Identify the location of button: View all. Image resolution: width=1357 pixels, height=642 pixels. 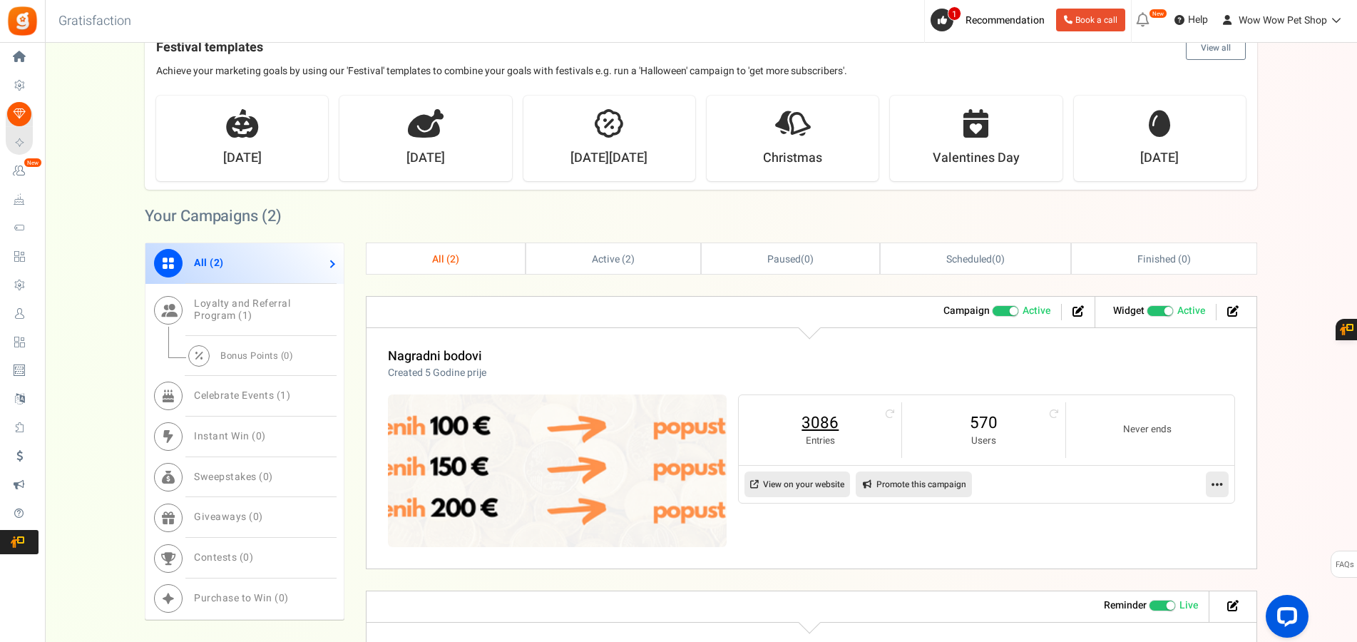
(1216, 48).